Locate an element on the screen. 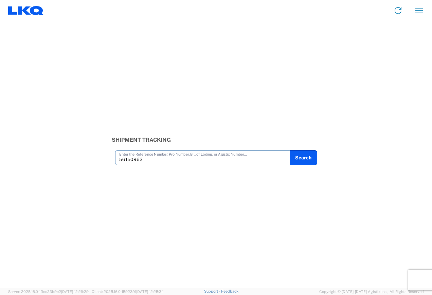 The height and width of the screenshot is (295, 432). button: Search is located at coordinates (304, 158).